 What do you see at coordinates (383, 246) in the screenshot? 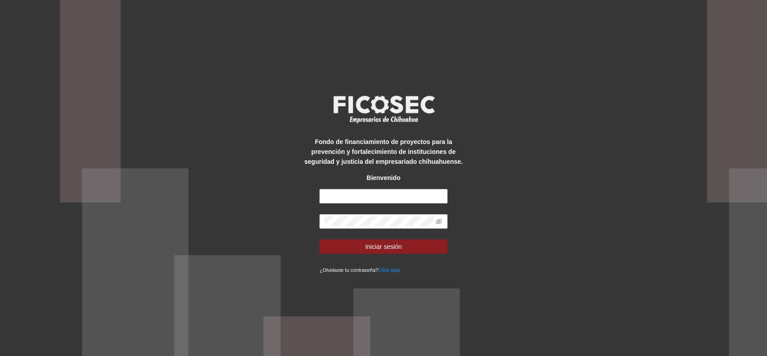
I see `button: Iniciar sesión` at bounding box center [383, 246].